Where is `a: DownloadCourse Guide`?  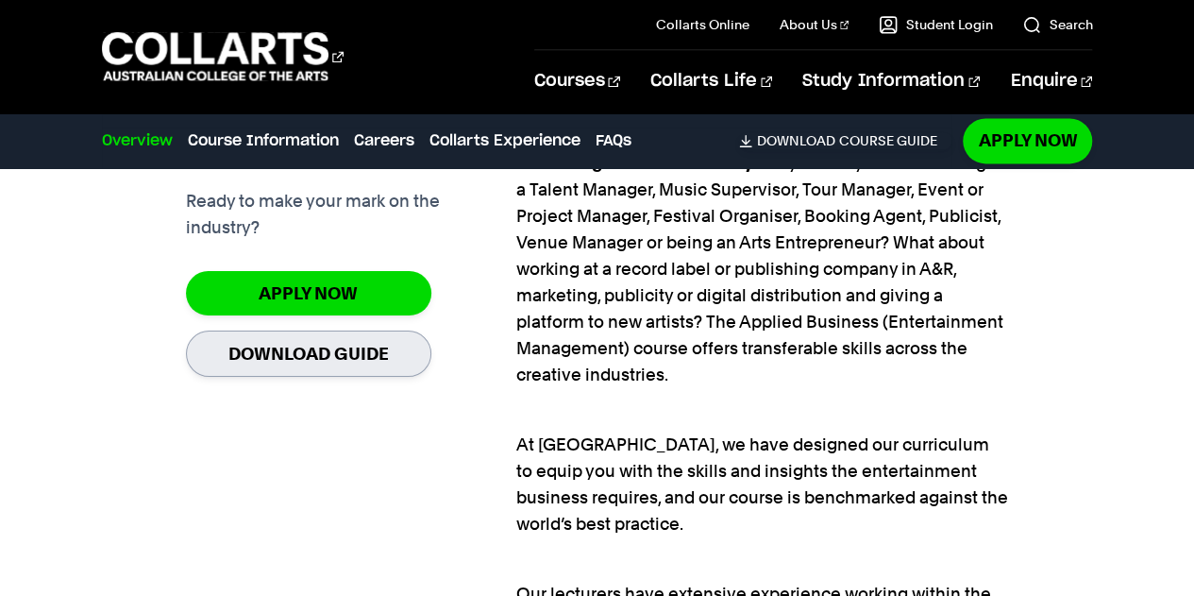
a: DownloadCourse Guide is located at coordinates (845, 141).